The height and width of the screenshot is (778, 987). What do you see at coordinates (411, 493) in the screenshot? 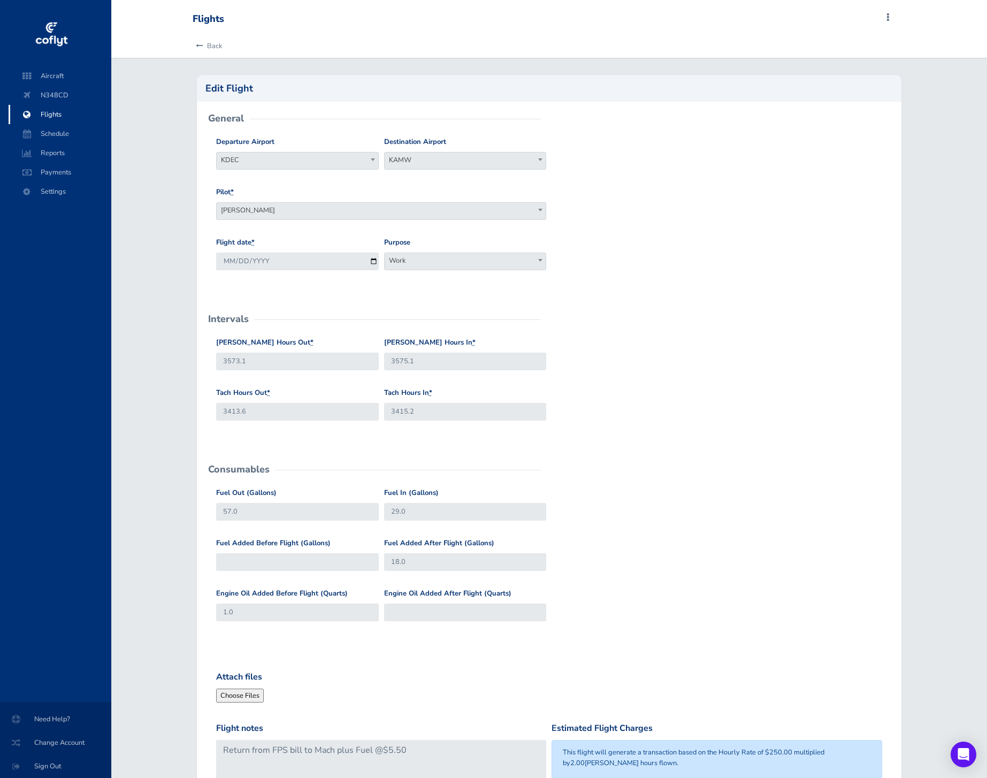
I see `label: Fuel In (Gallons)` at bounding box center [411, 493].